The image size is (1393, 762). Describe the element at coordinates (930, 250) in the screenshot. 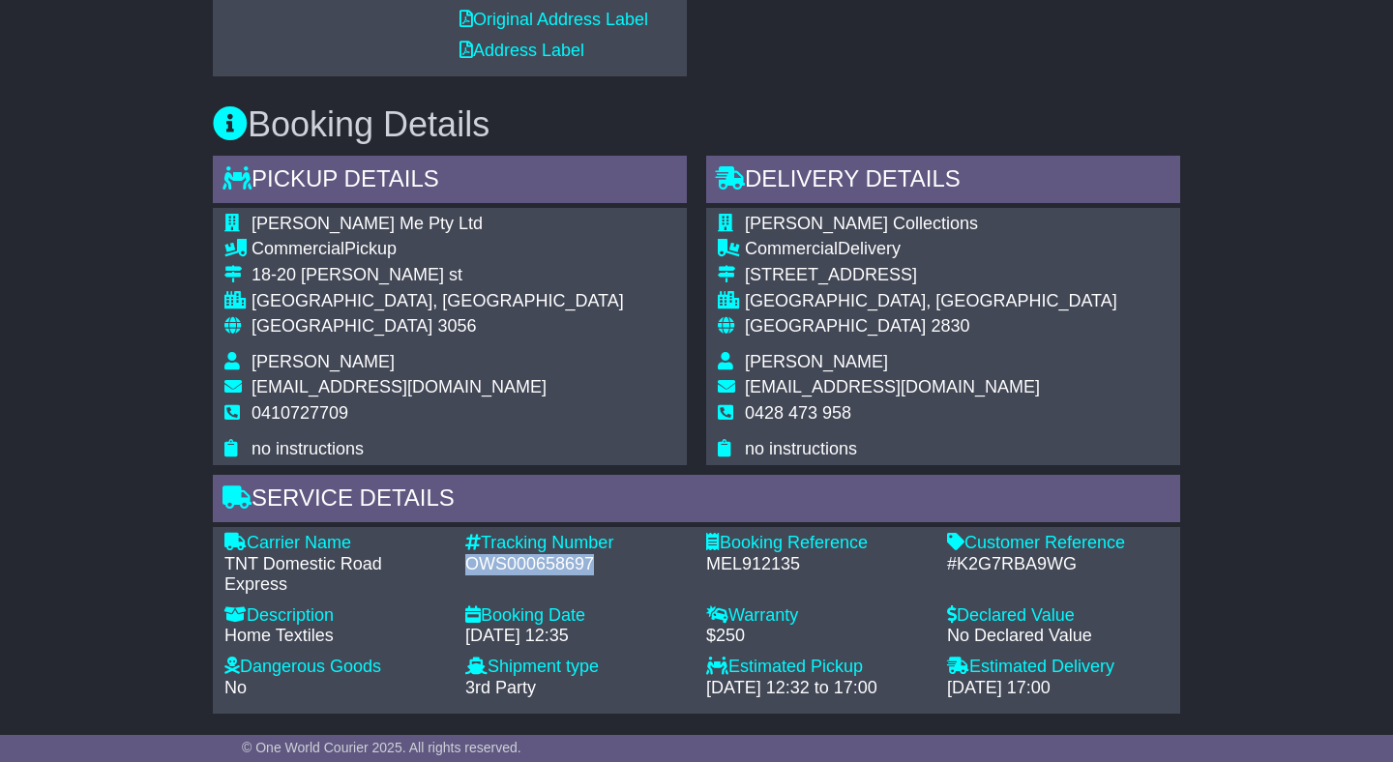

I see `div: Delivery` at that location.